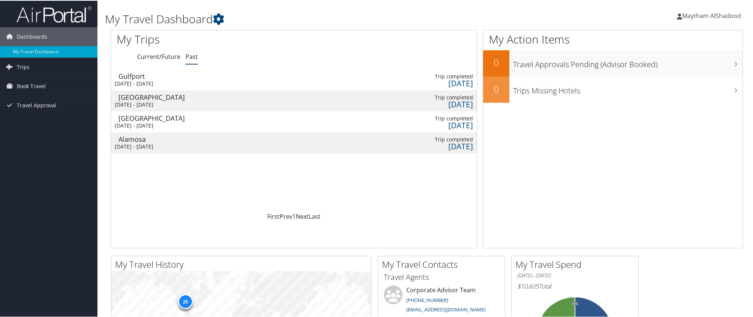  What do you see at coordinates (577, 263) in the screenshot?
I see `h2: My Travel Spend` at bounding box center [577, 263].